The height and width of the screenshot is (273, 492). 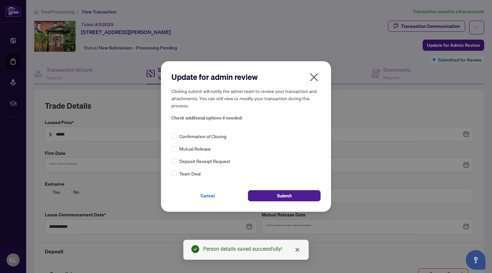 What do you see at coordinates (284, 195) in the screenshot?
I see `span: Submit` at bounding box center [284, 195].